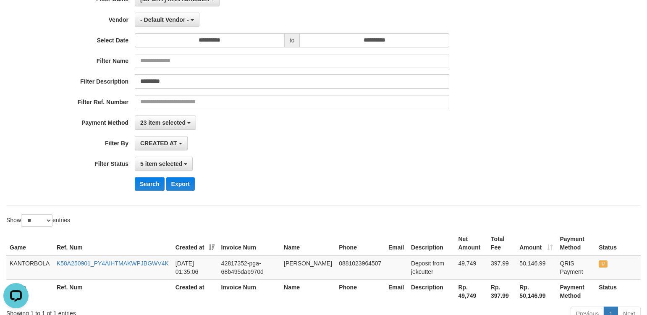 The image size is (647, 315). What do you see at coordinates (195, 291) in the screenshot?
I see `th: Created at` at bounding box center [195, 291].